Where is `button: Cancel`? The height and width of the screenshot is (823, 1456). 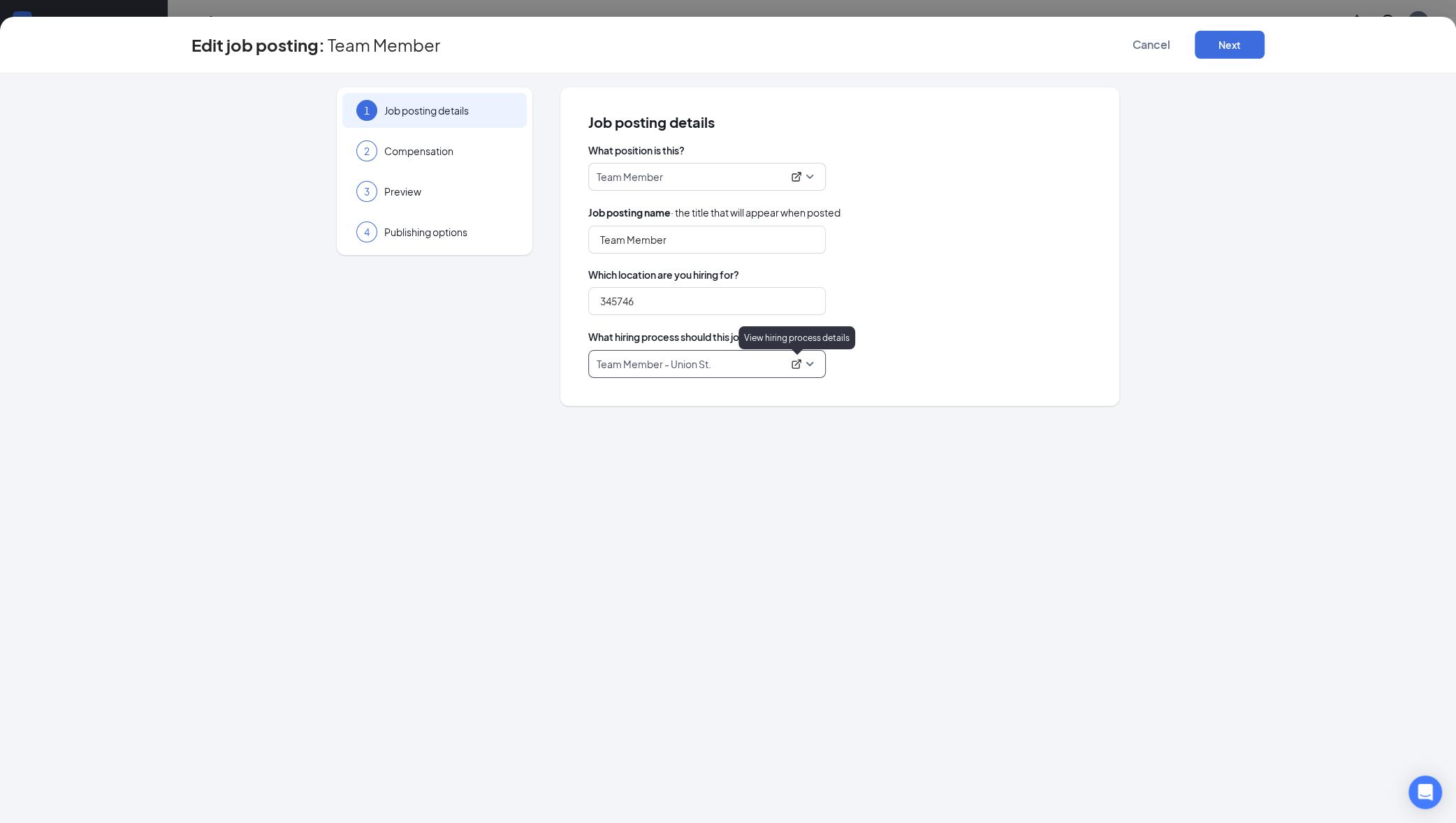
button: Cancel is located at coordinates (1152, 45).